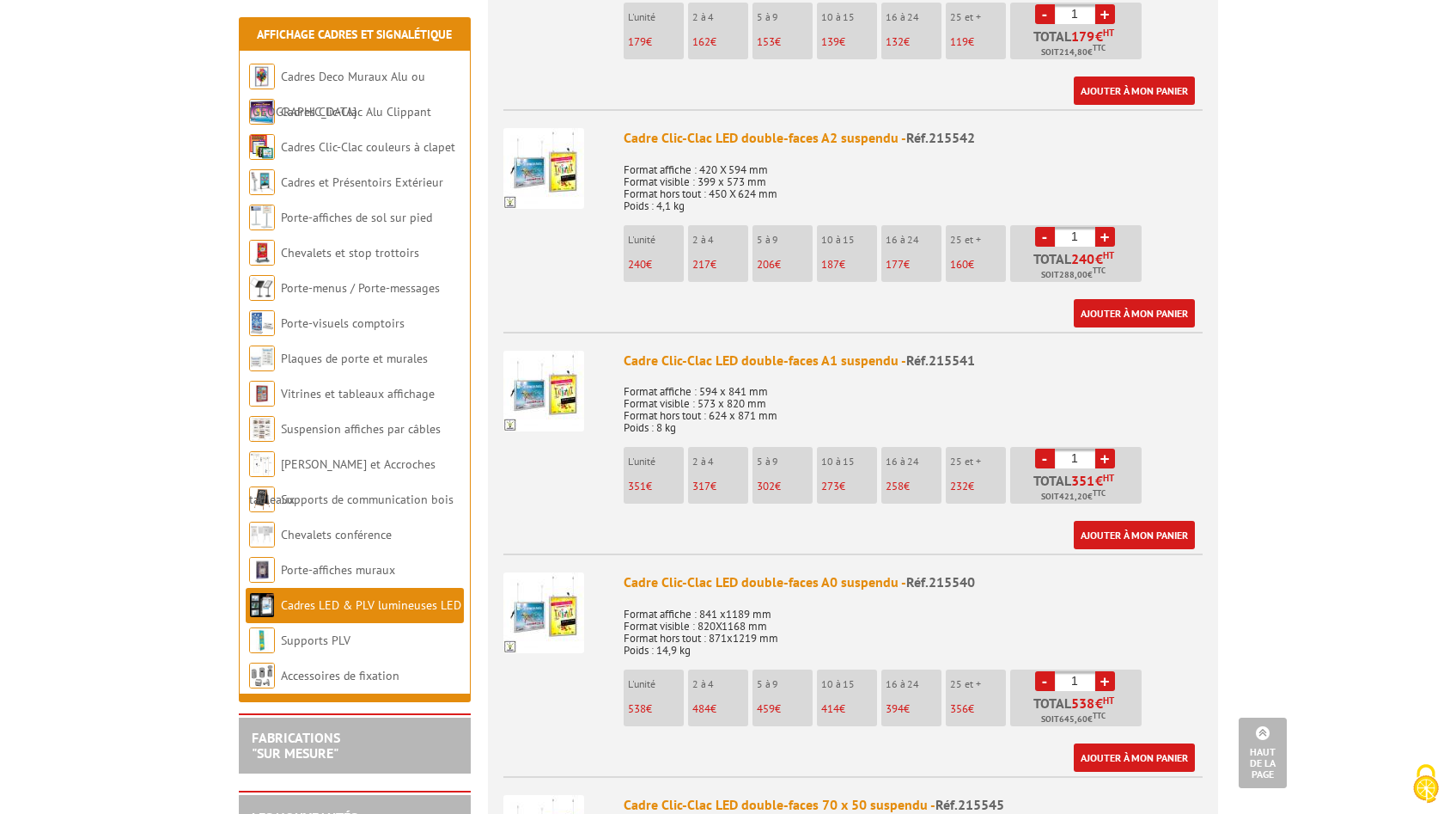 The width and height of the screenshot is (1456, 814). What do you see at coordinates (262, 217) in the screenshot?
I see `img: Porte-affiches de sol sur pied` at bounding box center [262, 217].